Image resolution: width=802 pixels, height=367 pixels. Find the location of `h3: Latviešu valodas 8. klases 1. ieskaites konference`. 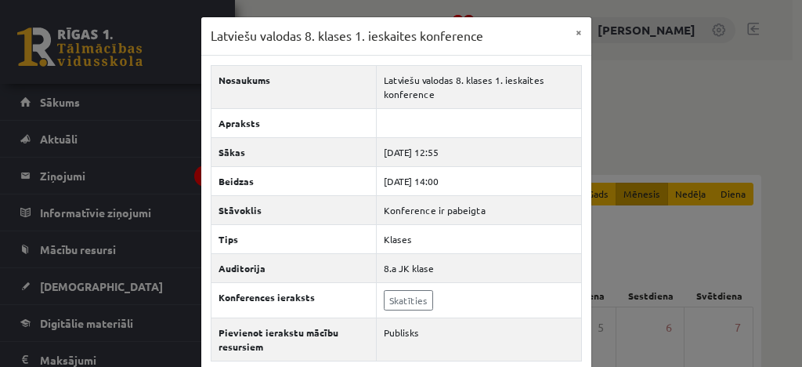

h3: Latviešu valodas 8. klases 1. ieskaites konference is located at coordinates (347, 36).